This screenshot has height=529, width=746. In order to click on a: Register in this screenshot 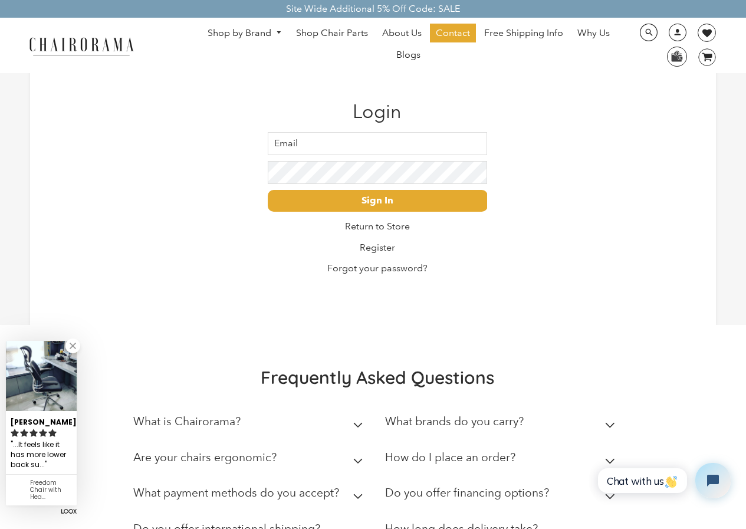, I will do `click(377, 247)`.